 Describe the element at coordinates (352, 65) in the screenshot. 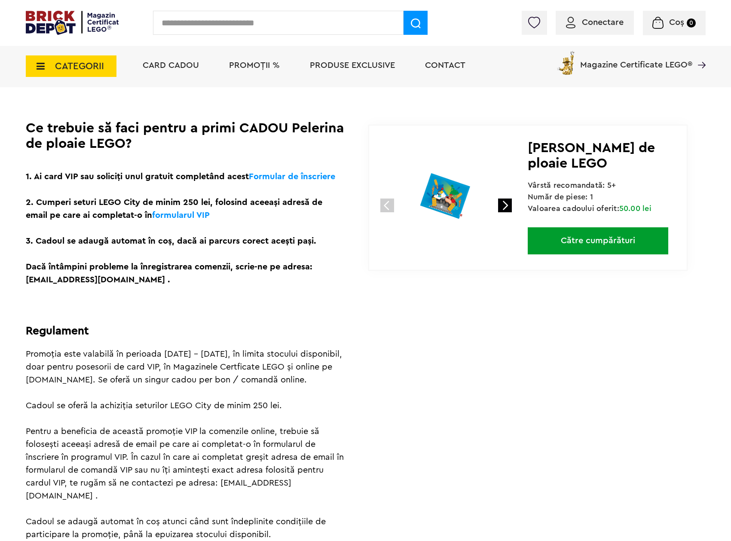

I see `span: Produse exclusive` at that location.